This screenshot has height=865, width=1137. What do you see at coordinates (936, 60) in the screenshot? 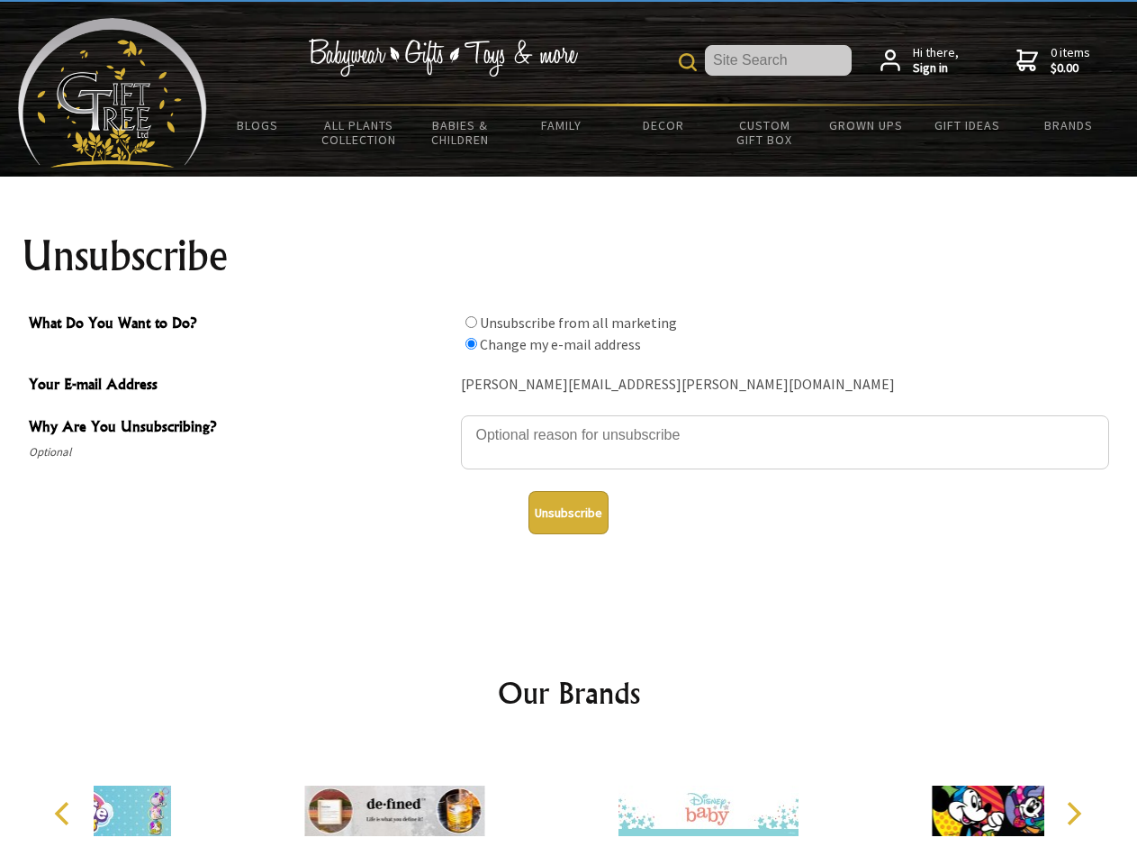
I see `span: Hi there,` at bounding box center [936, 60].